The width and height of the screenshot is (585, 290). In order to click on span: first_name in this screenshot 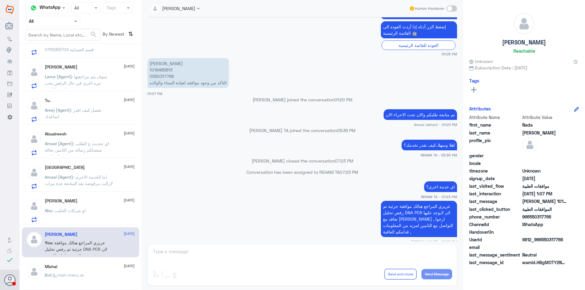, I will do `click(495, 125)`.